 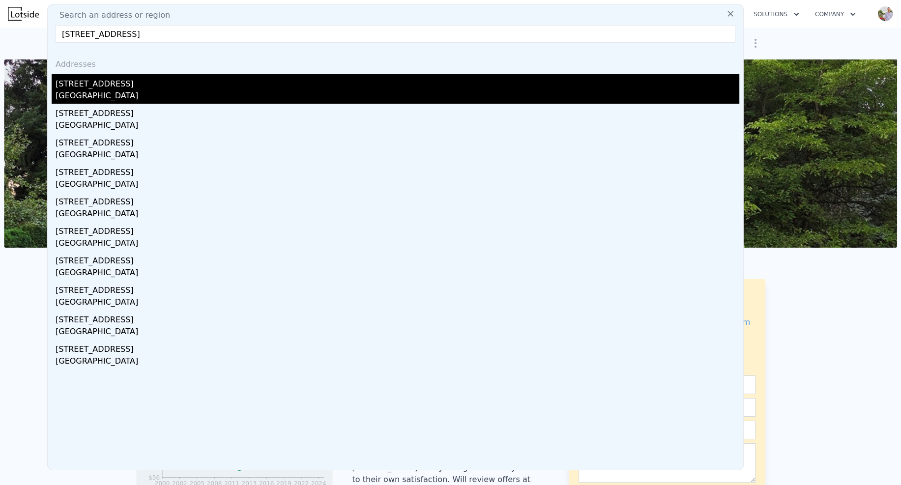 What do you see at coordinates (395, 34) in the screenshot?
I see `input: Enter an address, city, region, neighborhood or zip code` at bounding box center [395, 34].